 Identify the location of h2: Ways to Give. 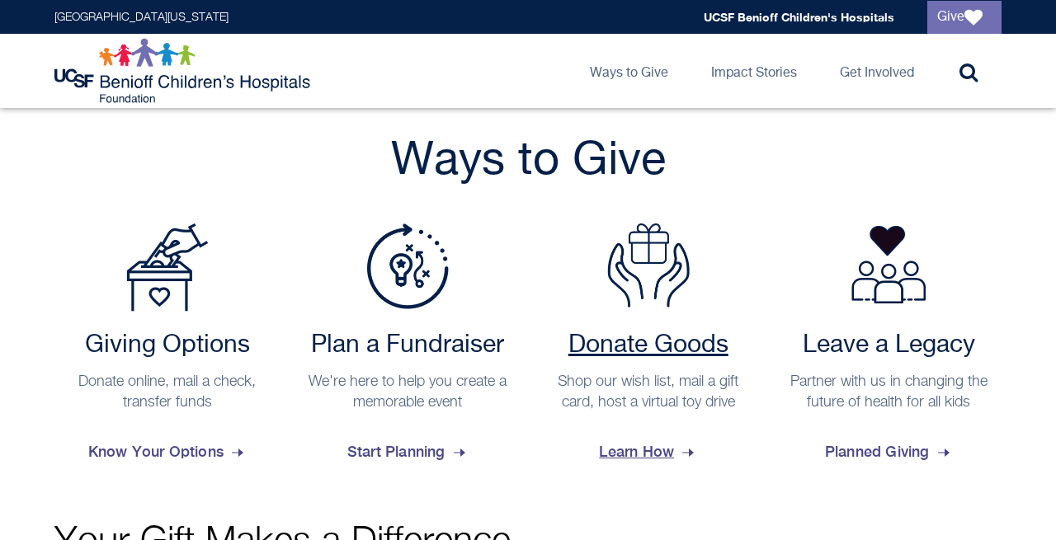
(528, 162).